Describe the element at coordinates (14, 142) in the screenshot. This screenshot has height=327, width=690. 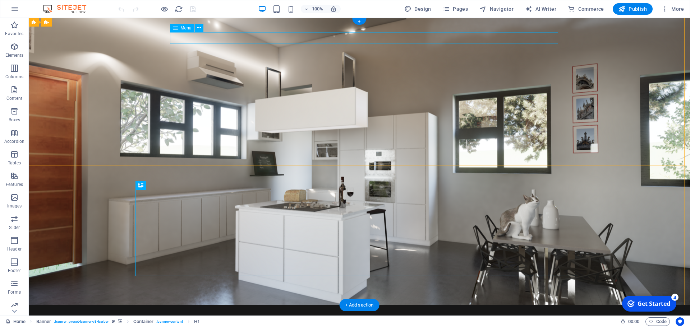
I see `p: Accordion` at that location.